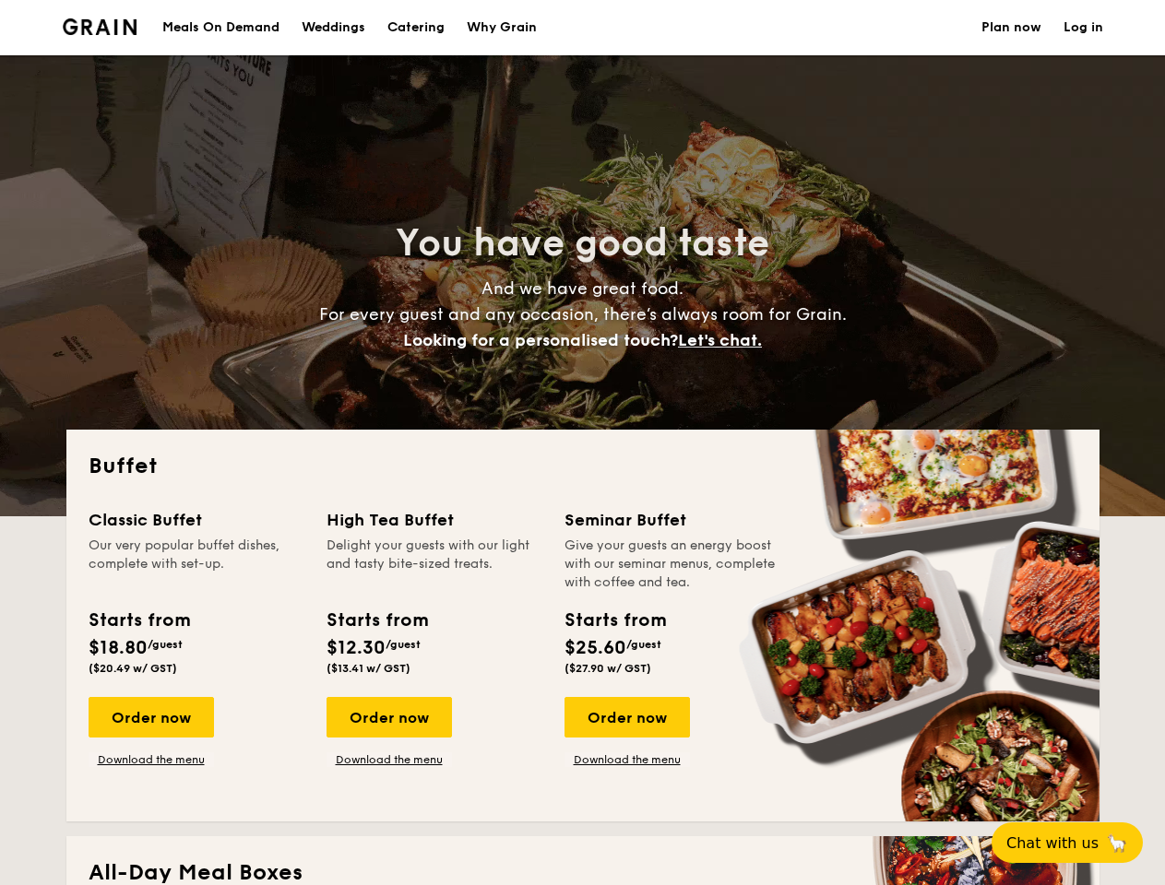 The image size is (1165, 885). What do you see at coordinates (133, 669) in the screenshot?
I see `span: ($20.49 w/ GST)` at bounding box center [133, 669].